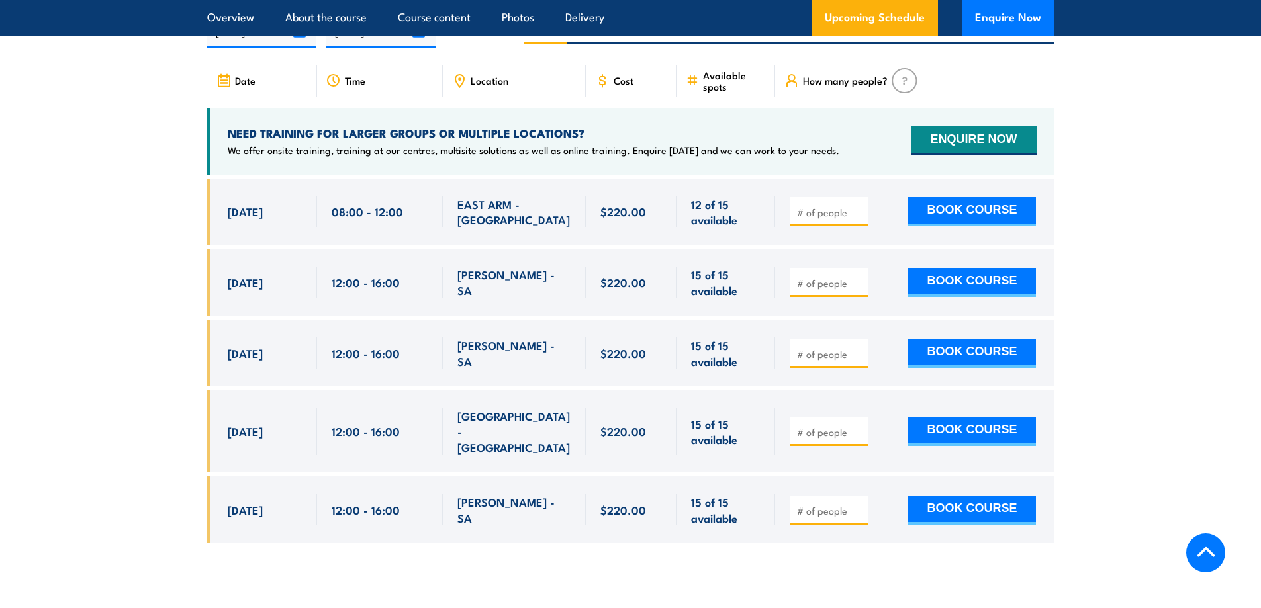 The image size is (1261, 608). Describe the element at coordinates (624, 80) in the screenshot. I see `span: Cost` at that location.